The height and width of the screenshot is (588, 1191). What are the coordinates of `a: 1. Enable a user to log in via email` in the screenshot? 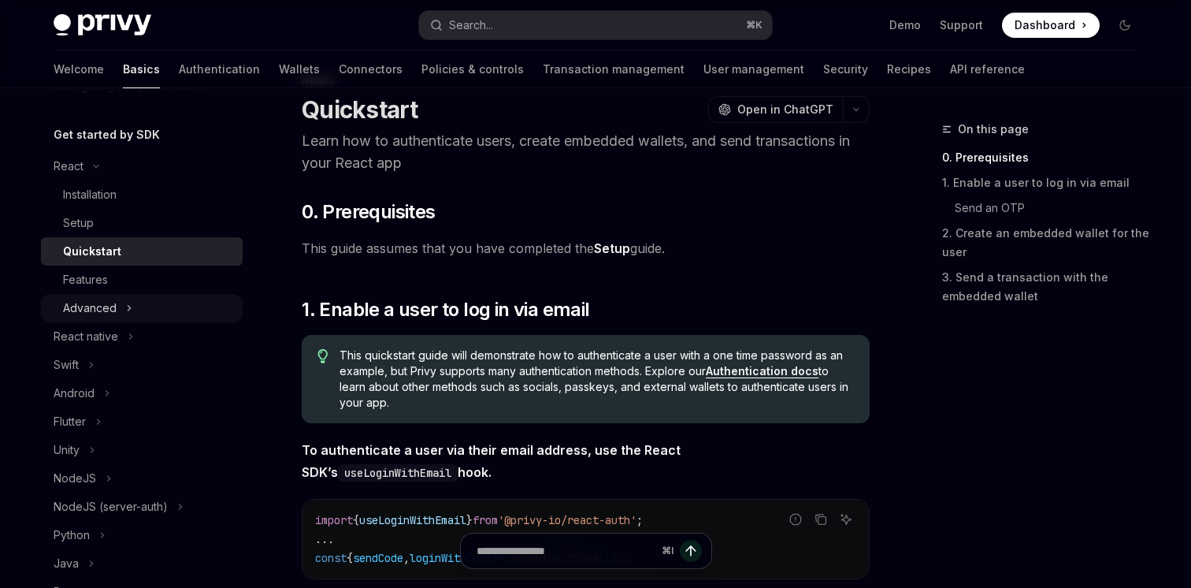 It's located at (1046, 183).